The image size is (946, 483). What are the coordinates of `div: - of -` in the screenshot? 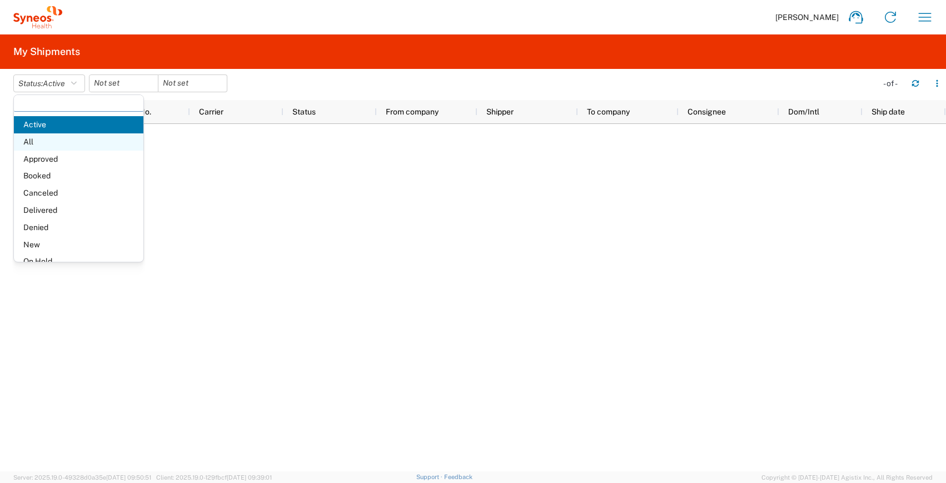 It's located at (892, 83).